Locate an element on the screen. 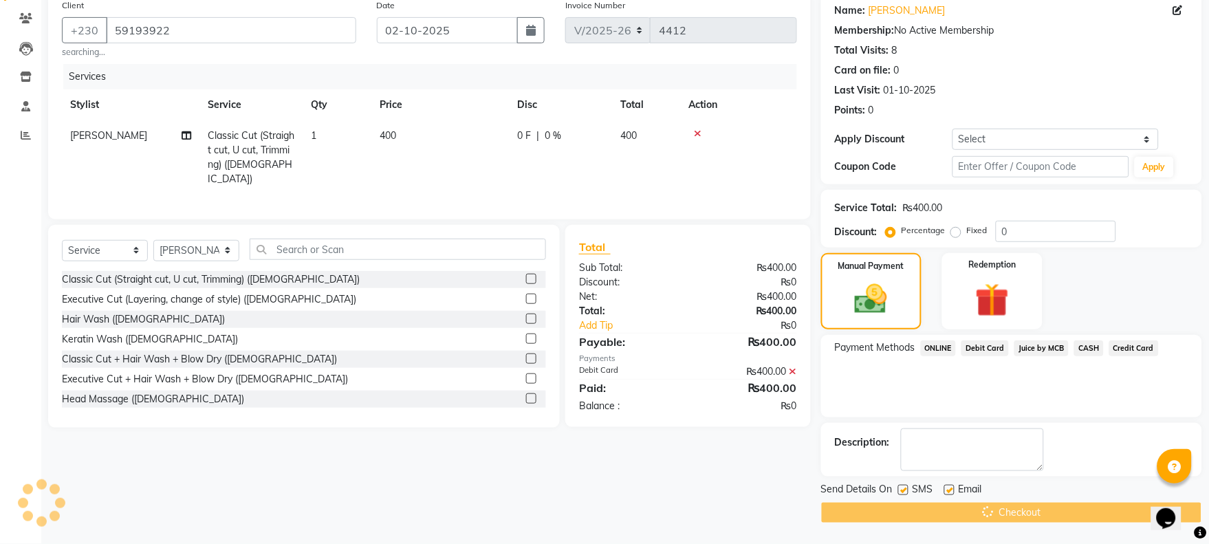 This screenshot has height=544, width=1209. div: Description: is located at coordinates (863, 442).